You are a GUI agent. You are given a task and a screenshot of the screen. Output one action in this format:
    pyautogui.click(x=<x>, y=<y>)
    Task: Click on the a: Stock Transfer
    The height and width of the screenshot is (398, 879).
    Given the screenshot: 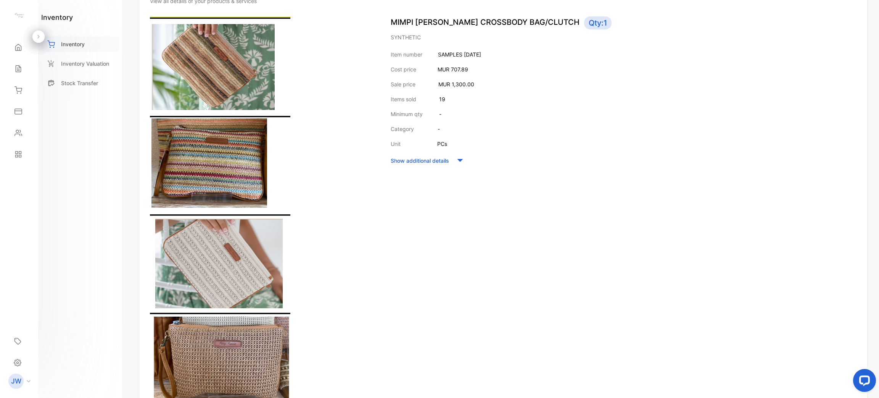 What is the action you would take?
    pyautogui.click(x=80, y=83)
    